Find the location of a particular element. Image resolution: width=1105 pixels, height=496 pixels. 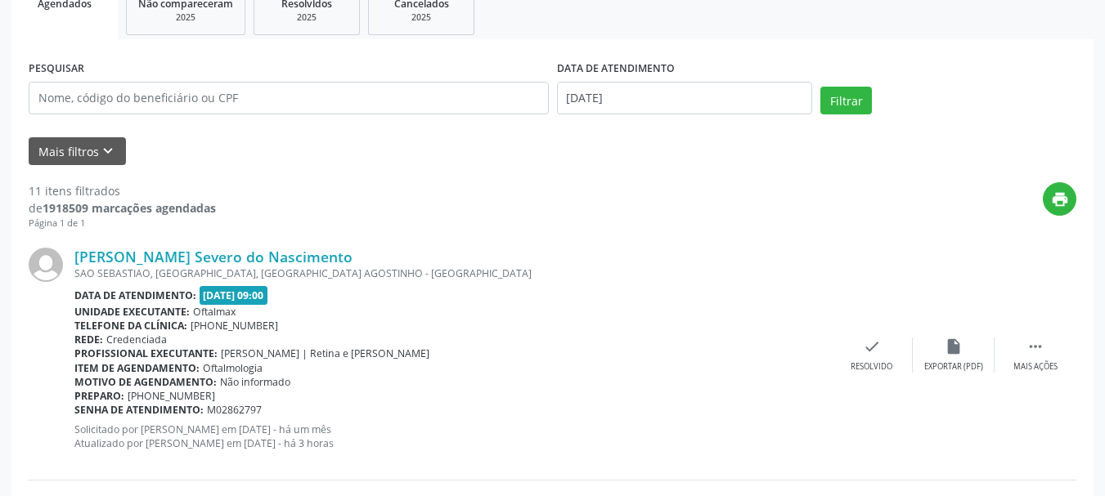

b: Preparo: is located at coordinates (99, 396).